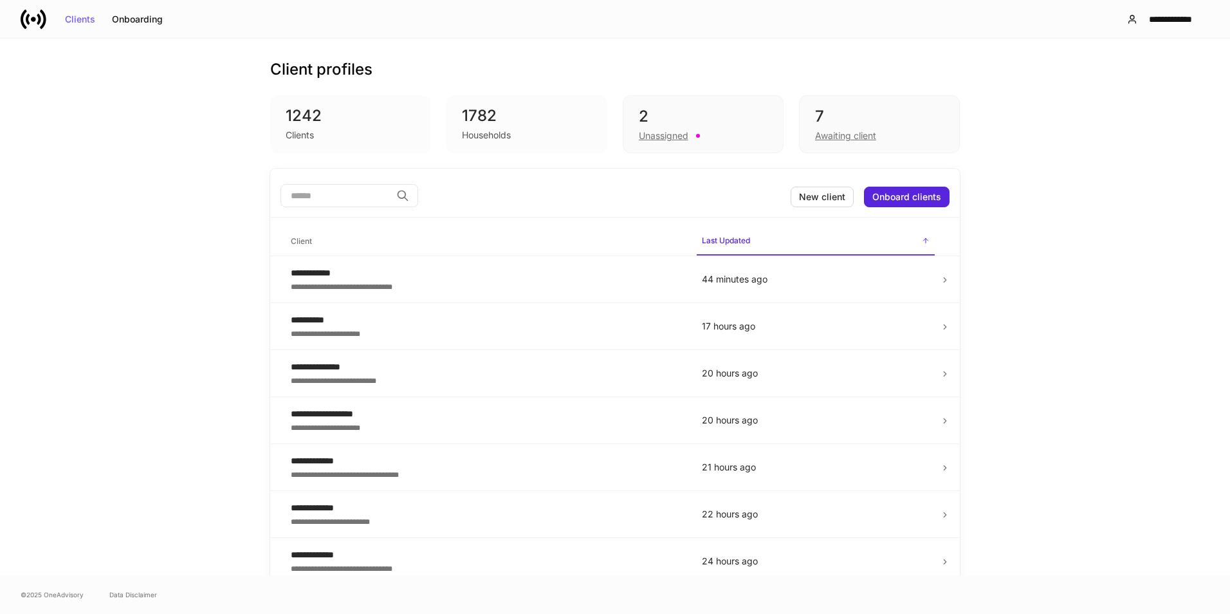 The height and width of the screenshot is (614, 1230). What do you see at coordinates (703, 124) in the screenshot?
I see `div: 2Unassigned` at bounding box center [703, 124].